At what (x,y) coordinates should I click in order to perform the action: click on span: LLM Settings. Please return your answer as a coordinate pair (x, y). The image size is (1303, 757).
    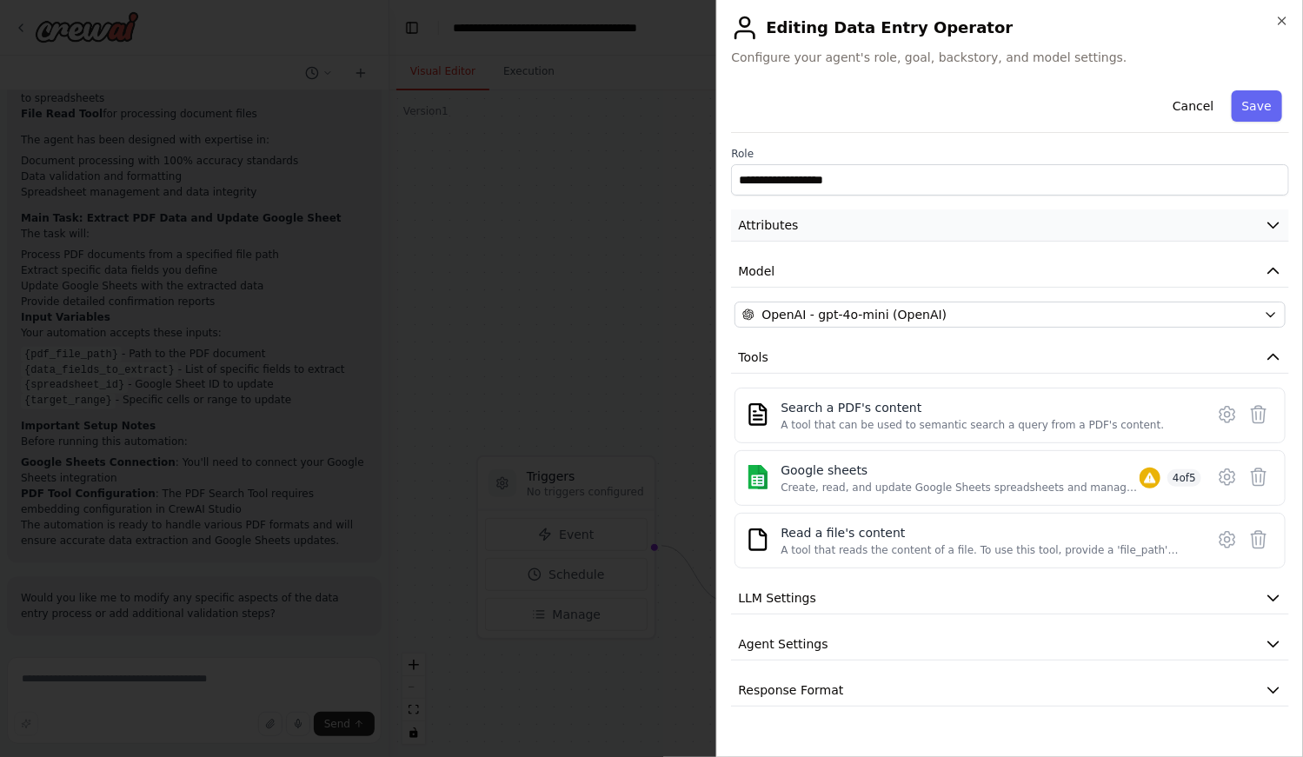
    Looking at the image, I should click on (777, 598).